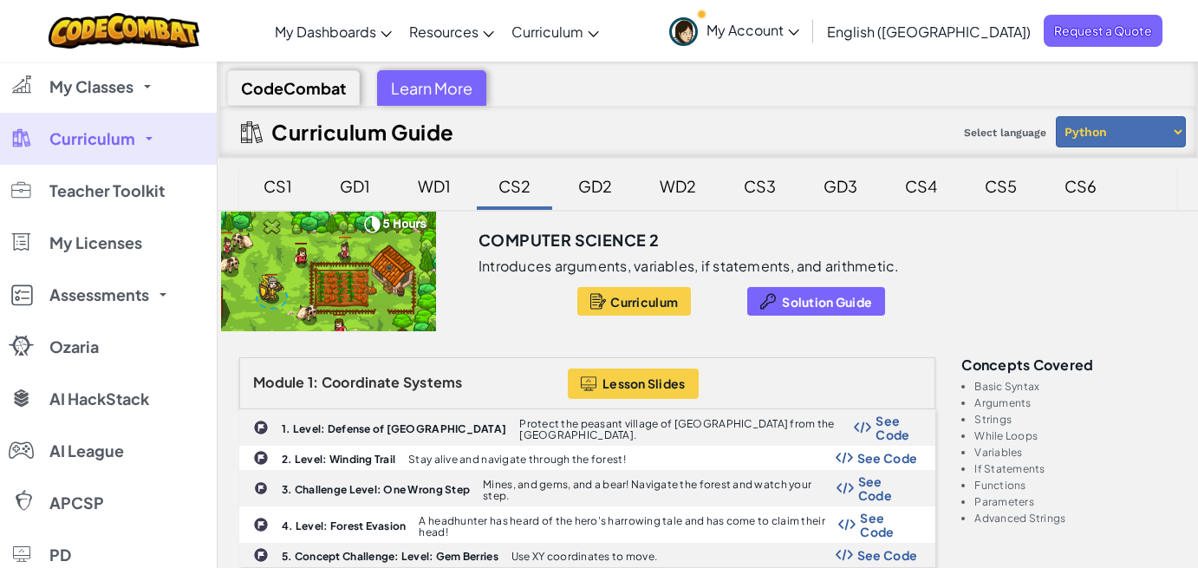  I want to click on h3: Computer Science 2, so click(569, 240).